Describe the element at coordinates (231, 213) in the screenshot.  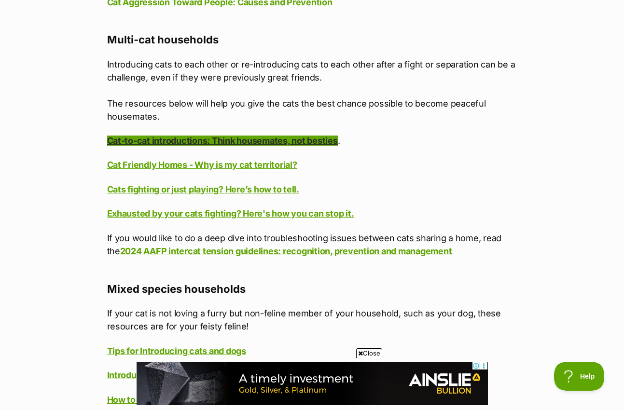
I see `a: Exhausted by your cats fighting? Here's how you can stop it.` at that location.